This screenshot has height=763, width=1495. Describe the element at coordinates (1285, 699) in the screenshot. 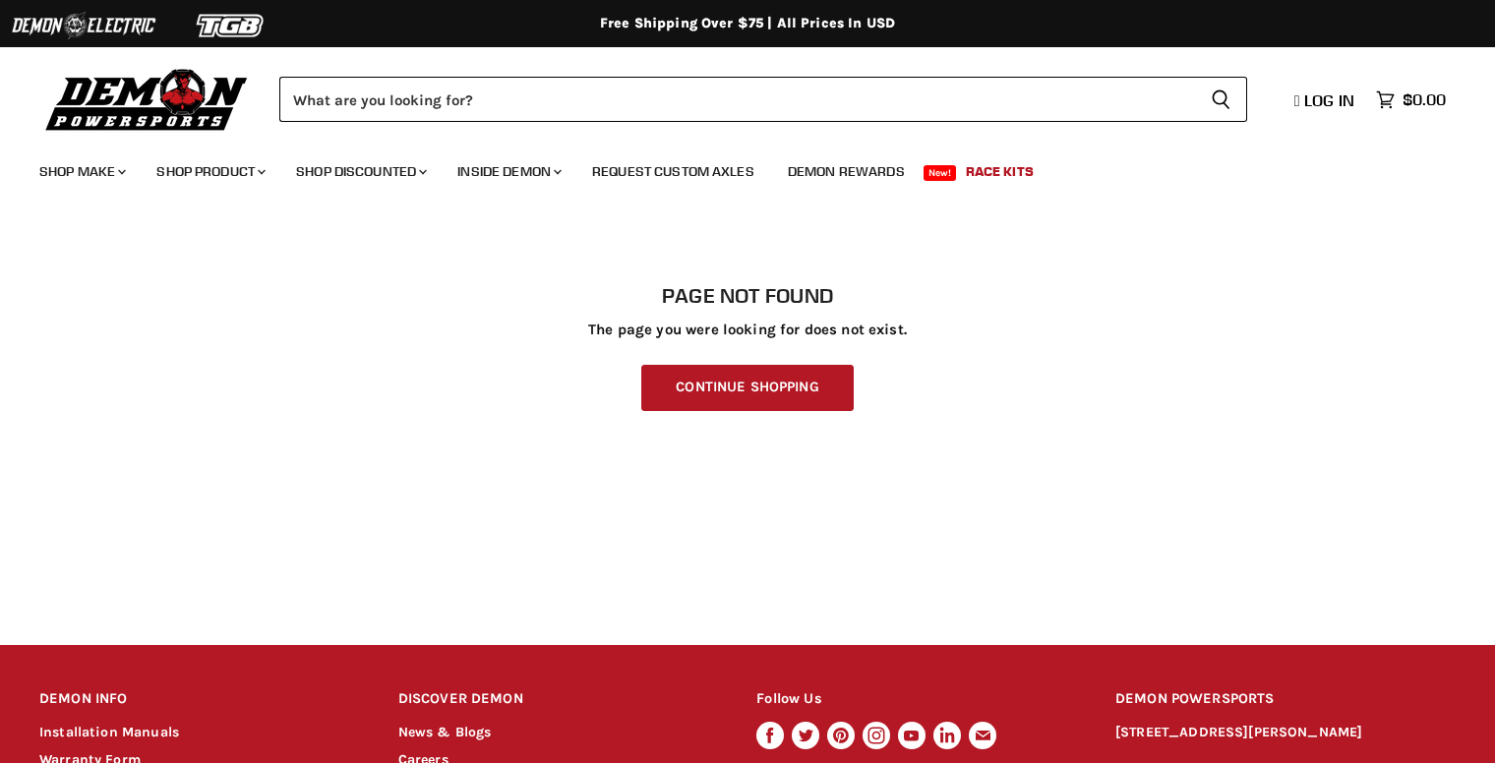

I see `h2: DEMON POWERSPORTS` at that location.